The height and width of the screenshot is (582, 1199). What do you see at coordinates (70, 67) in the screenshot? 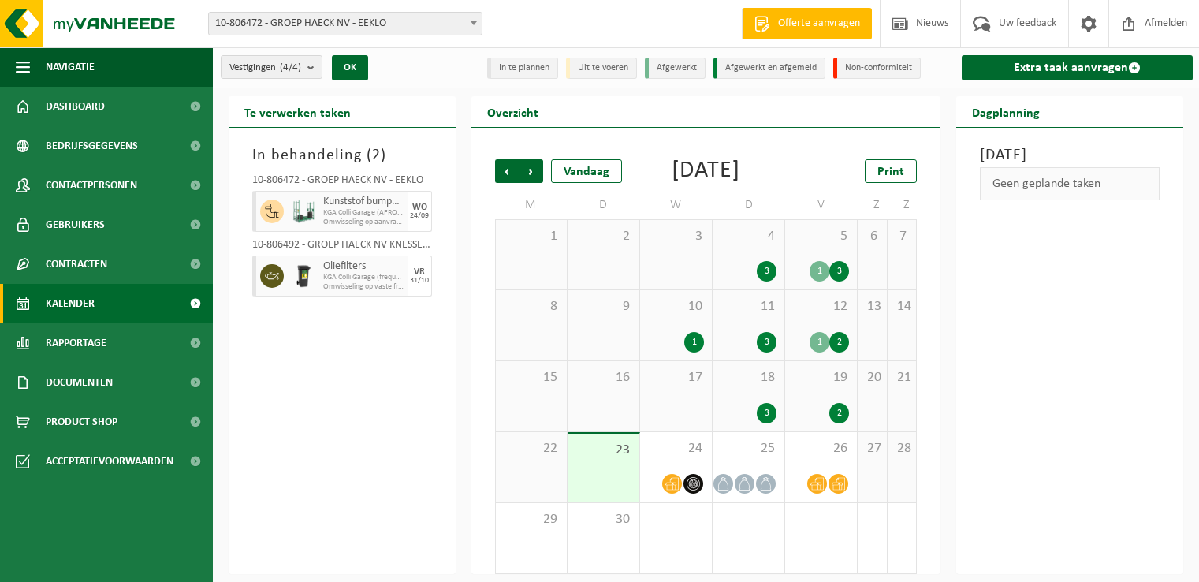
I see `span: Navigatie` at bounding box center [70, 67].